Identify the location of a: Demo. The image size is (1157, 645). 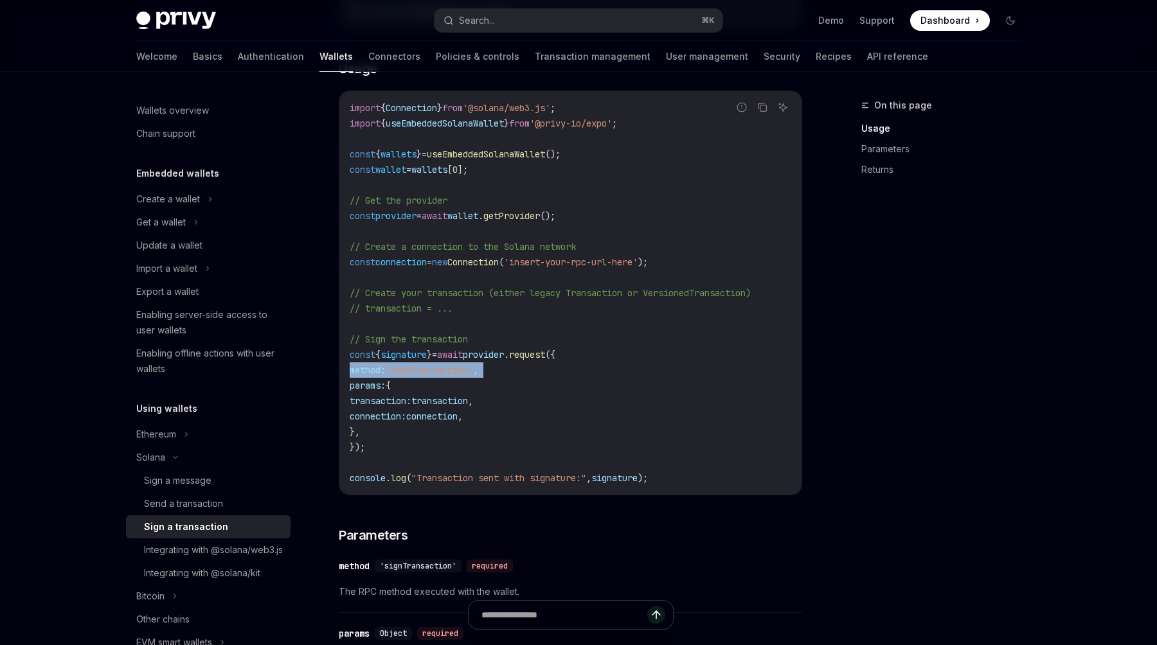
(831, 21).